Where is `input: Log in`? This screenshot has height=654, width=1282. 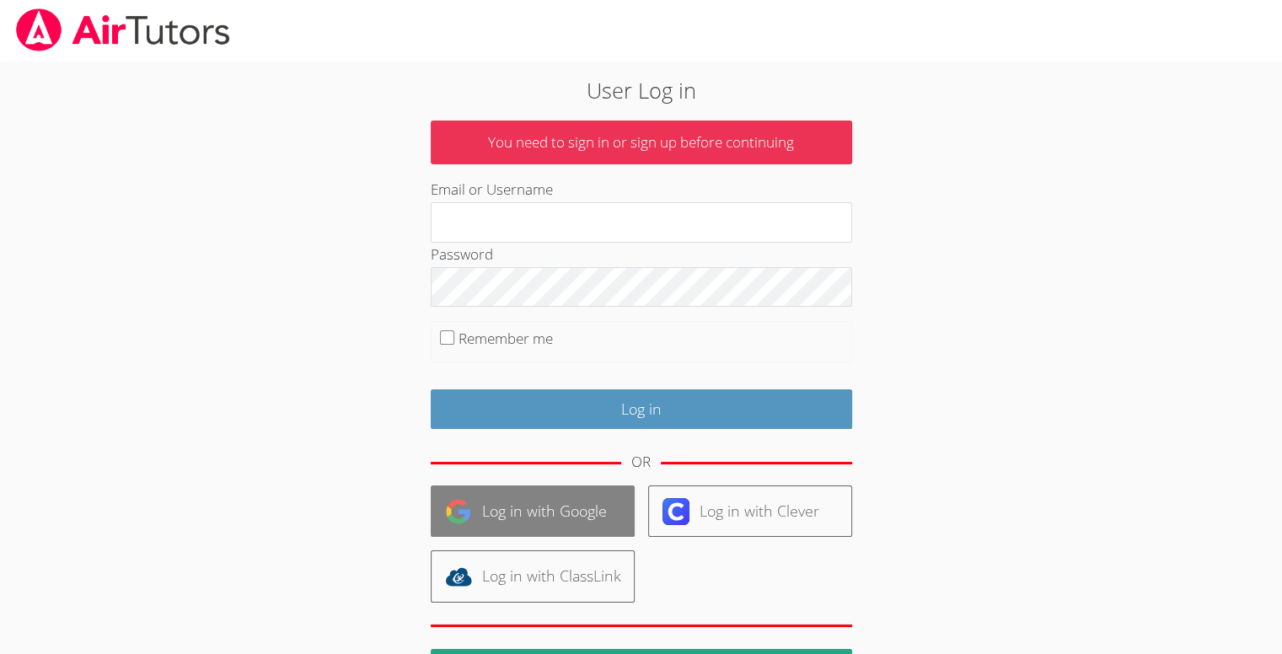 input: Log in is located at coordinates (642, 409).